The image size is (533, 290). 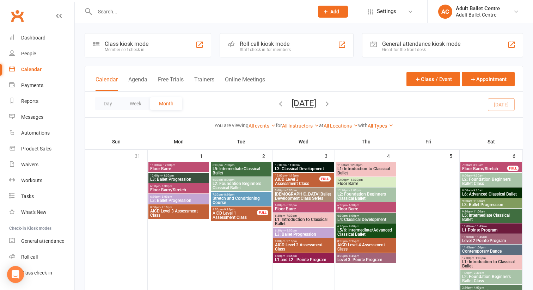 I want to click on a: Reports, so click(x=42, y=101).